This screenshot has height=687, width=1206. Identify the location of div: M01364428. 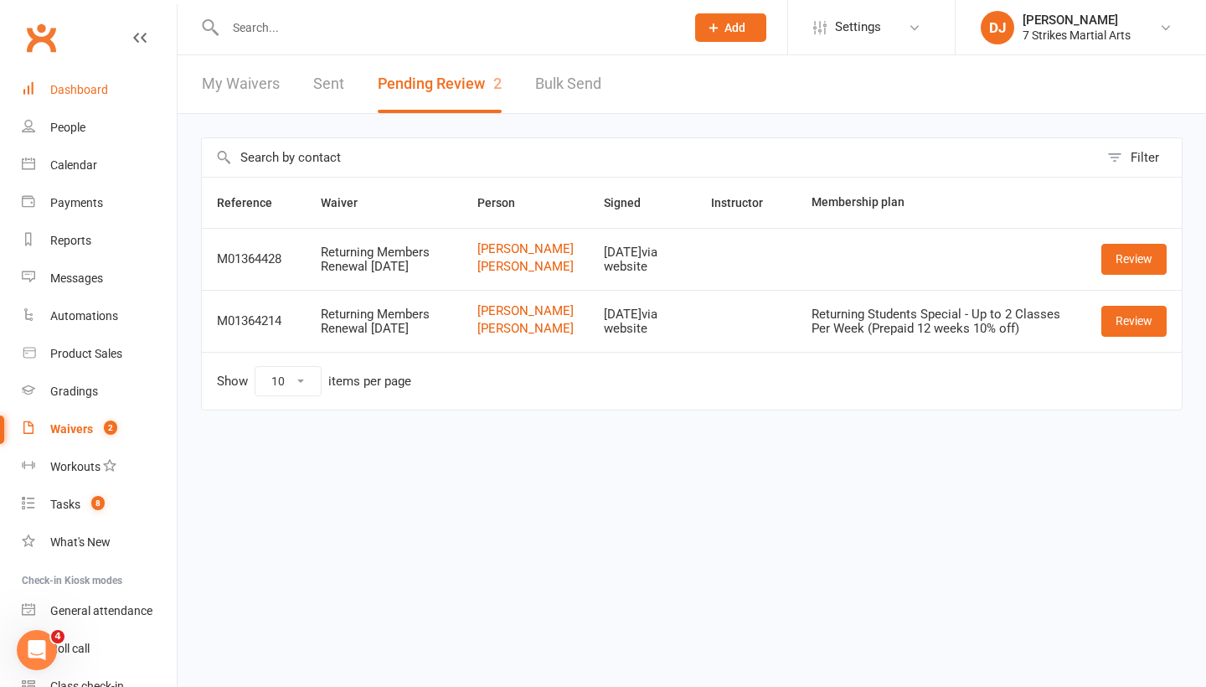
(254, 259).